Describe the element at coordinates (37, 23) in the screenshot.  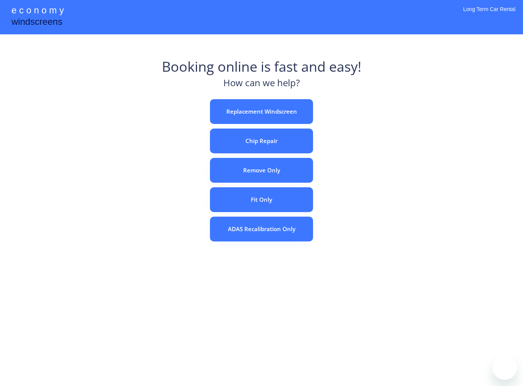
I see `div: windscreens` at that location.